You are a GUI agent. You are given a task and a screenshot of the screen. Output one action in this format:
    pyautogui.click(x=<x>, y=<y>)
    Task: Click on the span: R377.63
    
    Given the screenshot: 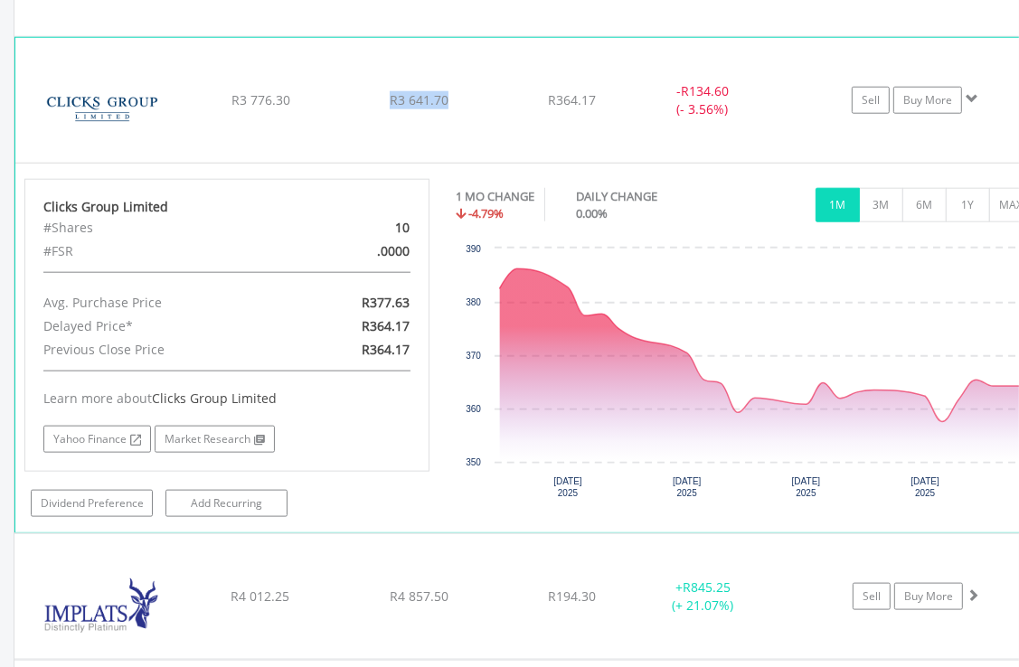 What is the action you would take?
    pyautogui.click(x=385, y=302)
    